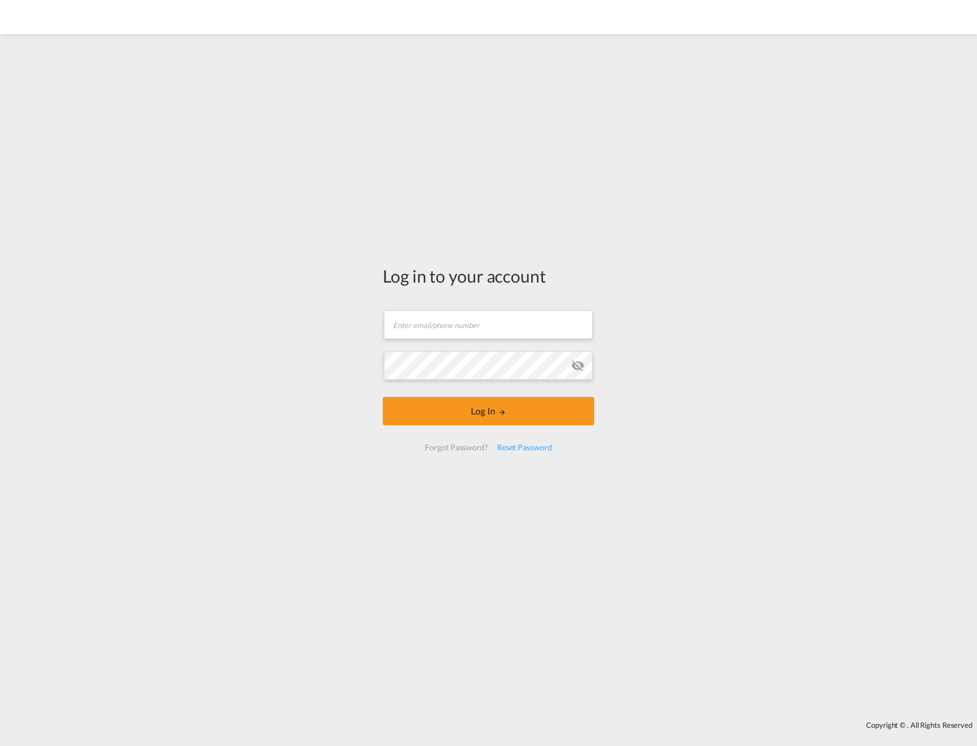 This screenshot has width=977, height=746. Describe the element at coordinates (488, 325) in the screenshot. I see `input: Enter email/phone number` at that location.